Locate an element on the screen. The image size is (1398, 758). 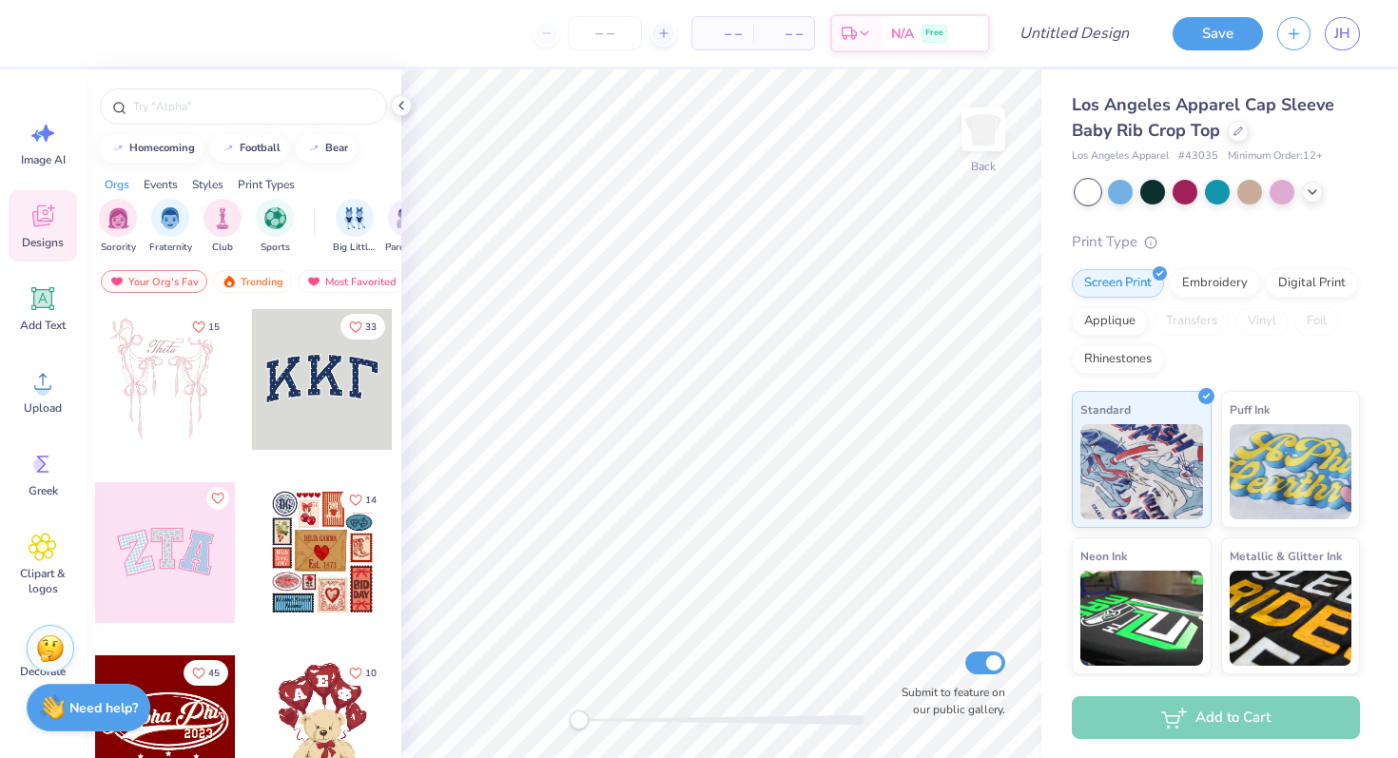
span: Metallic & Glitter Ink is located at coordinates (1286, 556).